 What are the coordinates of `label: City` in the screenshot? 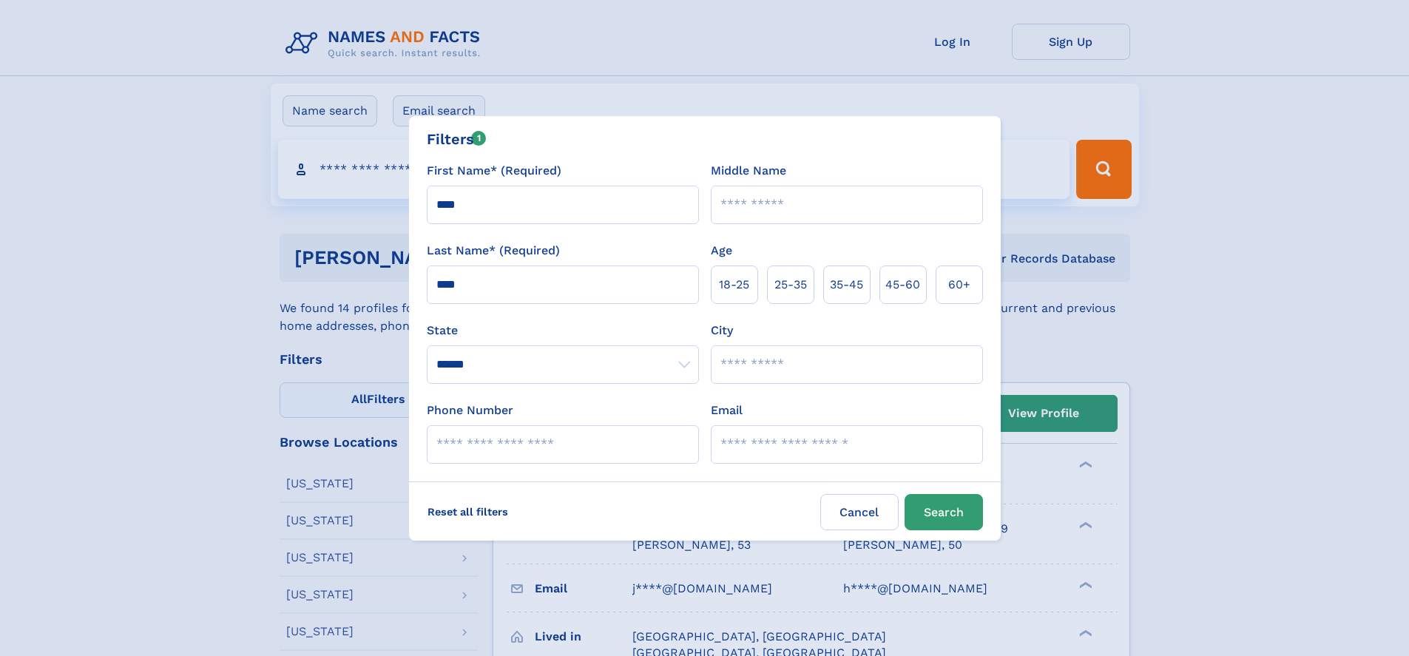 It's located at (722, 331).